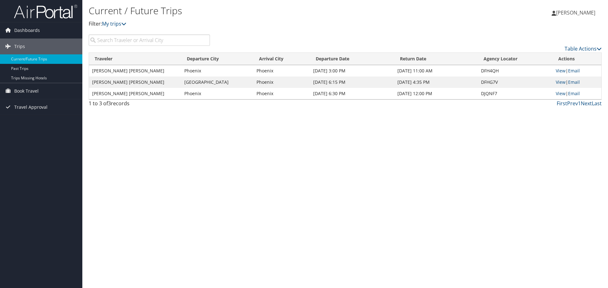 This screenshot has height=288, width=608. I want to click on a: Table Actions, so click(583, 49).